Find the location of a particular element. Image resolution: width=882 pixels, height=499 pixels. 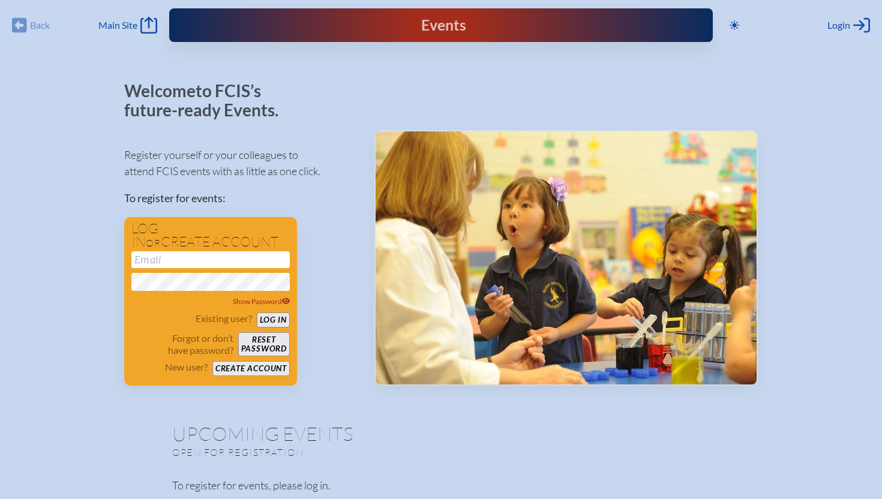

div: FCIS Events — Future ready is located at coordinates (441, 25).